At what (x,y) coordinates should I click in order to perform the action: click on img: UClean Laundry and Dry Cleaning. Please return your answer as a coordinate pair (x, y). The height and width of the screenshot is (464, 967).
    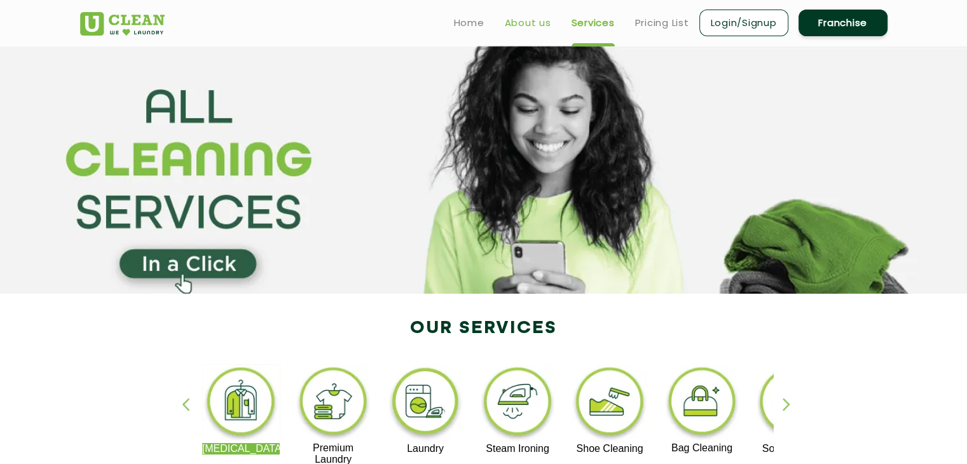
    Looking at the image, I should click on (122, 24).